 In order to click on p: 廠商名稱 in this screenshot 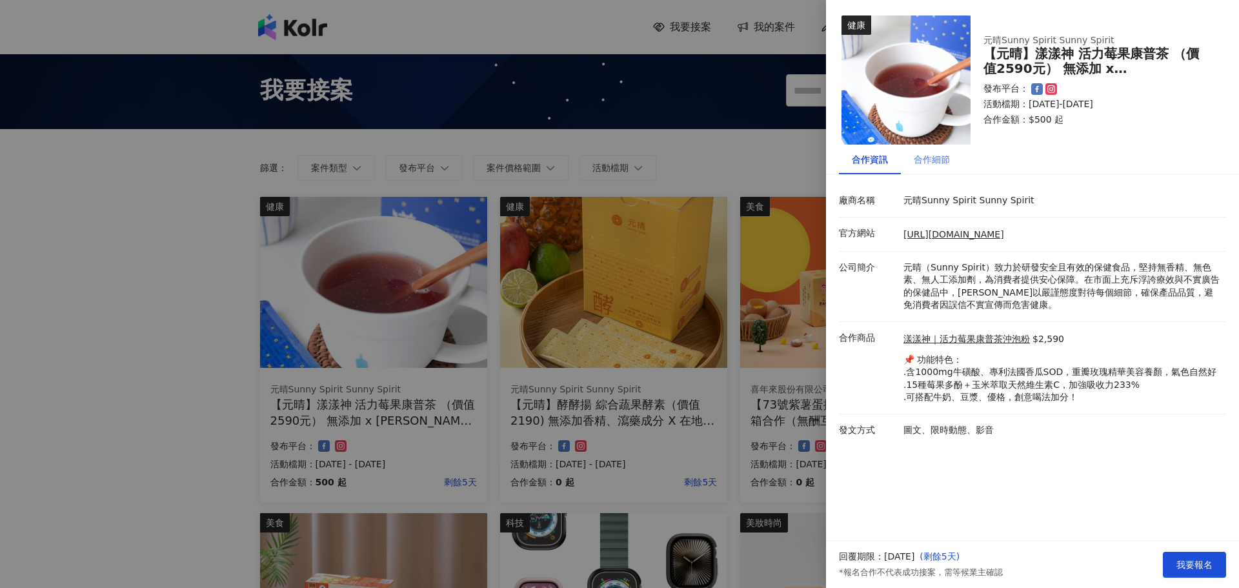, I will do `click(868, 201)`.